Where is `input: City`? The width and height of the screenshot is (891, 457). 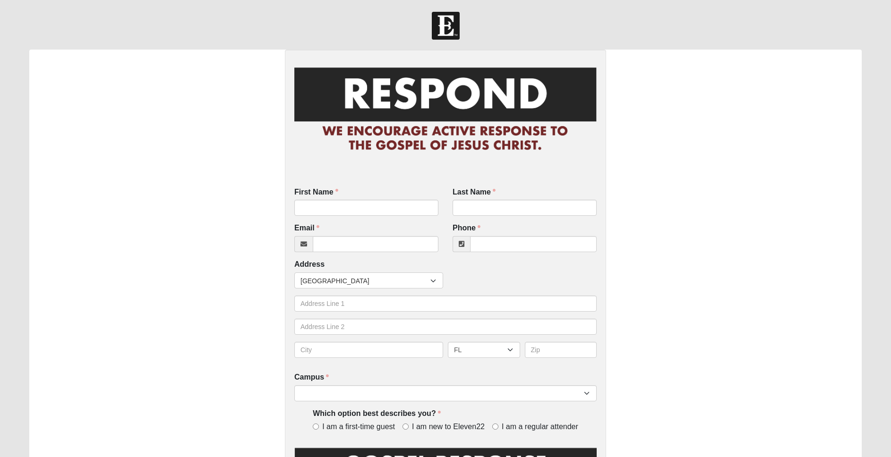 input: City is located at coordinates (369, 350).